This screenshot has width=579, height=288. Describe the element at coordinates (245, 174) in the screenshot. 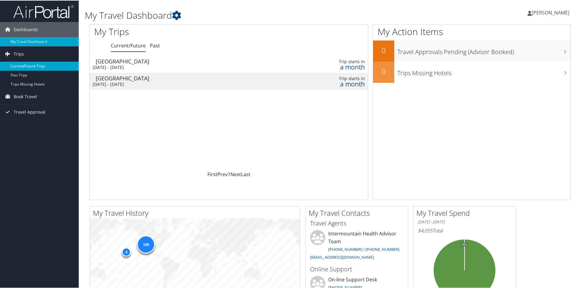

I see `a: Last` at that location.